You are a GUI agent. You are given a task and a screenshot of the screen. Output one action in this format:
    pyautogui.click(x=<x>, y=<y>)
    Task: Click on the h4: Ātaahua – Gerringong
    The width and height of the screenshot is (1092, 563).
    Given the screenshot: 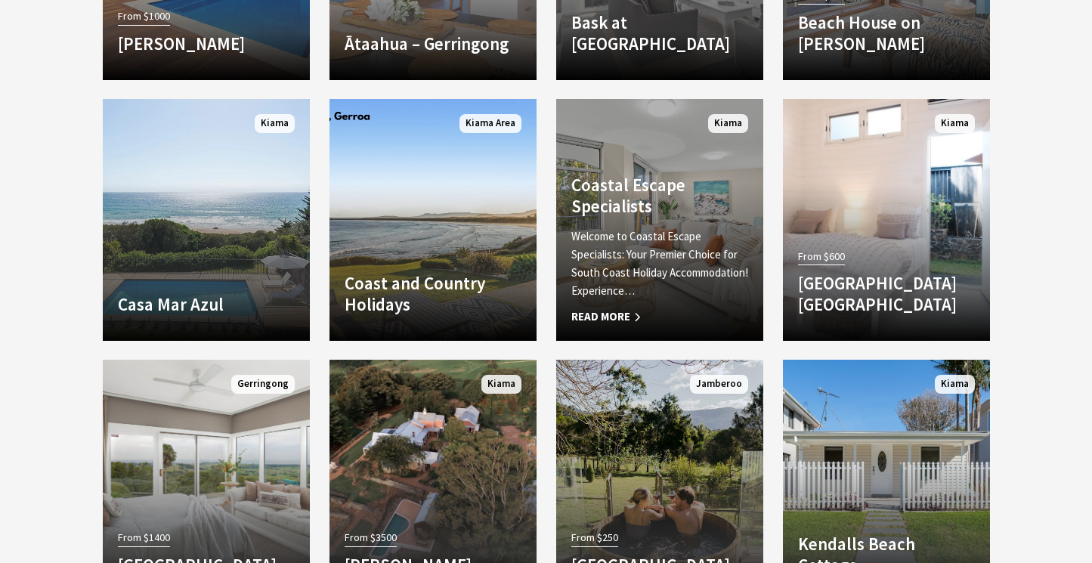 What is the action you would take?
    pyautogui.click(x=433, y=44)
    